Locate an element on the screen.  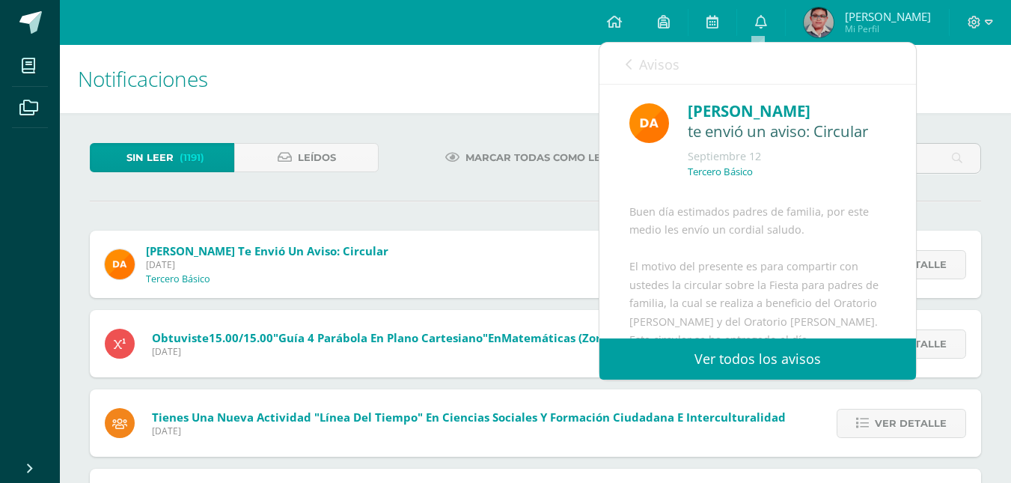
span: (1191) is located at coordinates (192, 157).